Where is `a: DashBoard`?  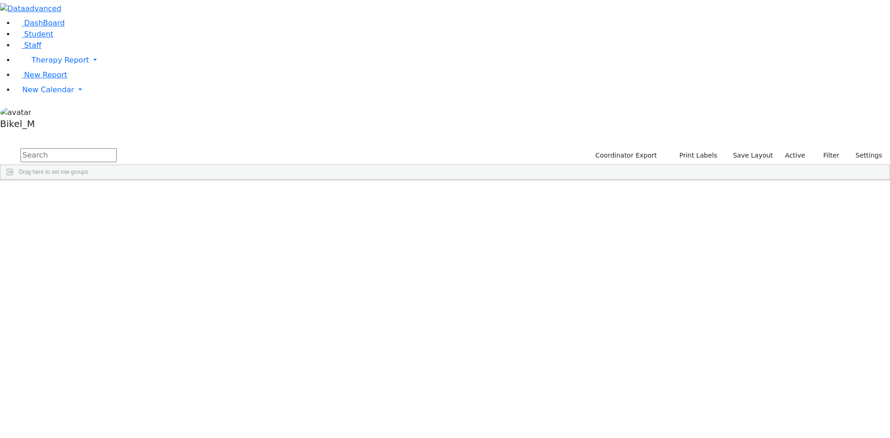 a: DashBoard is located at coordinates (40, 23).